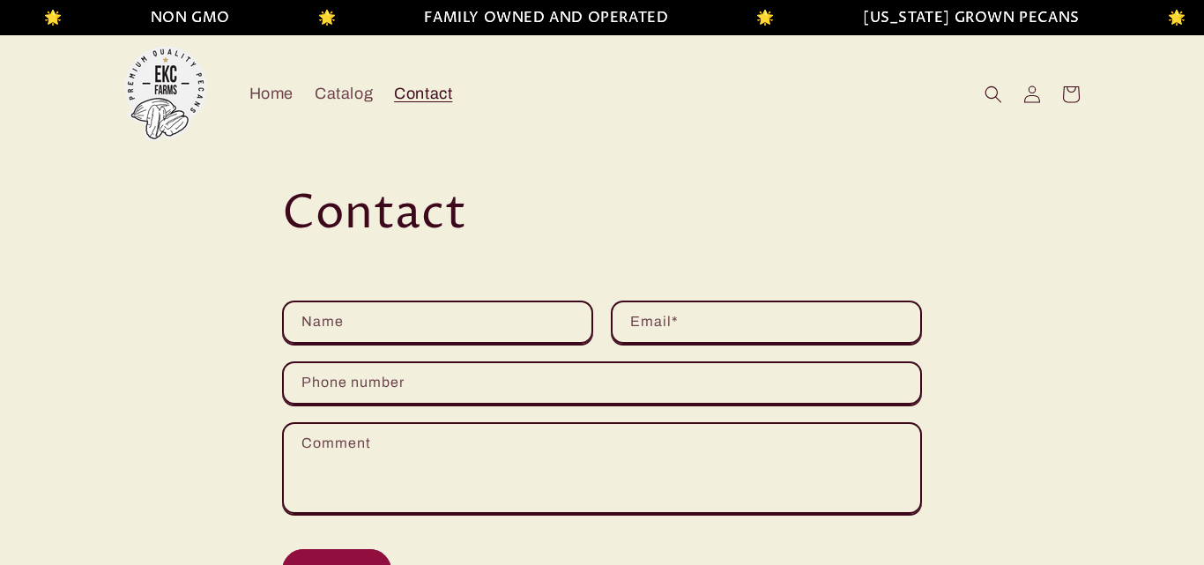 This screenshot has width=1204, height=565. Describe the element at coordinates (423, 93) in the screenshot. I see `a: Contact` at that location.